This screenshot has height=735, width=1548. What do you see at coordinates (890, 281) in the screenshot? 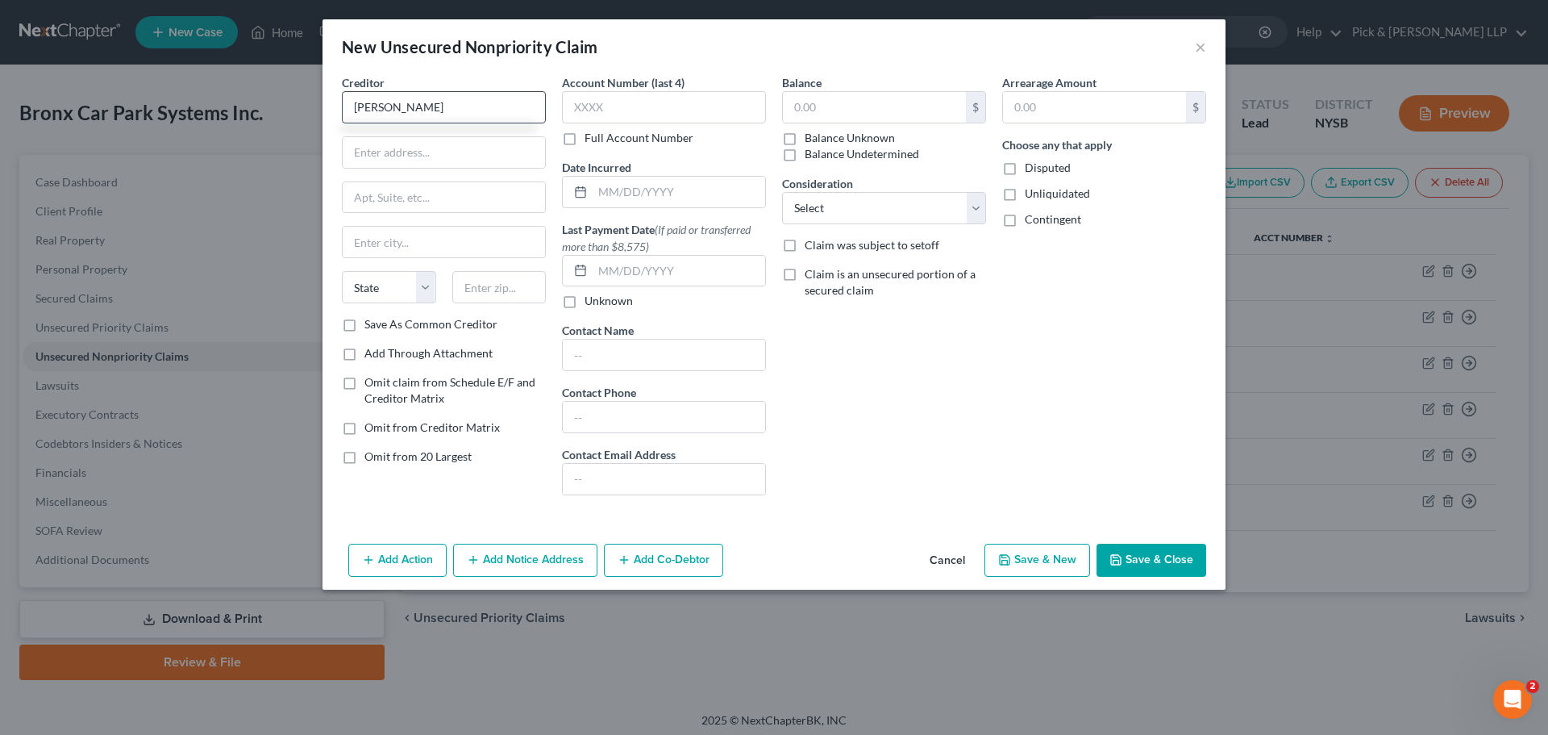
I see `span: Claim is an unsecured portion of a secured claim` at bounding box center [890, 281].